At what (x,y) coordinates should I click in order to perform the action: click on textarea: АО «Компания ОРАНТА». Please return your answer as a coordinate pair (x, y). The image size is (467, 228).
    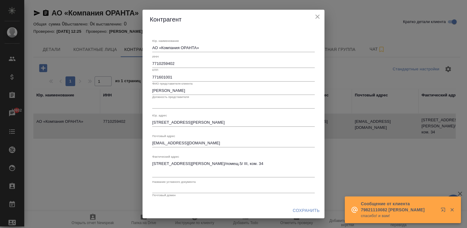
    Looking at the image, I should click on (233, 48).